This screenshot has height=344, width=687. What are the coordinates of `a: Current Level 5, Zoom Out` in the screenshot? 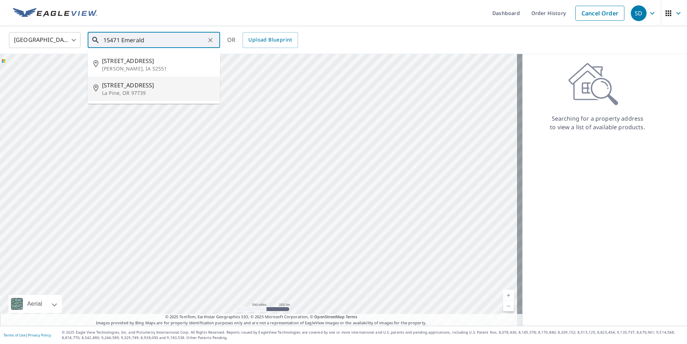 It's located at (509, 306).